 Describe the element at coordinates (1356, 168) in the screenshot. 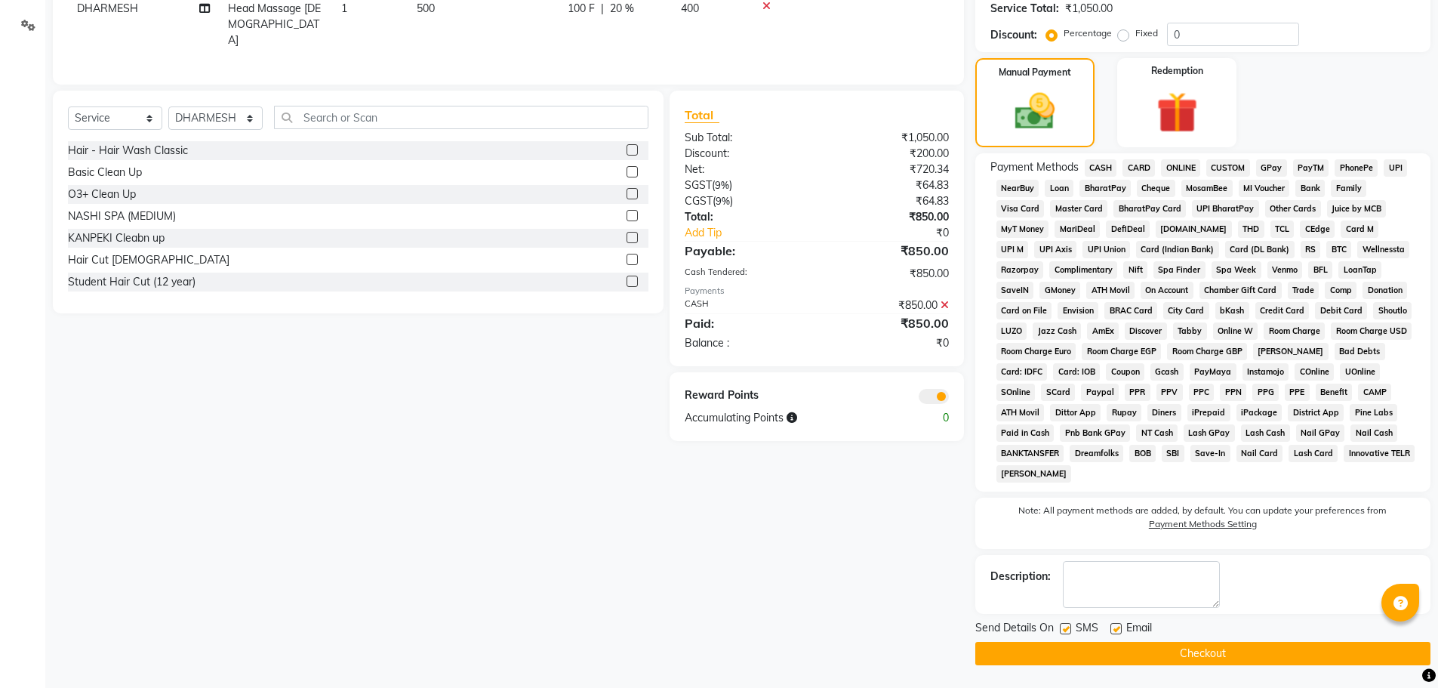

I see `span: PhonePe` at that location.